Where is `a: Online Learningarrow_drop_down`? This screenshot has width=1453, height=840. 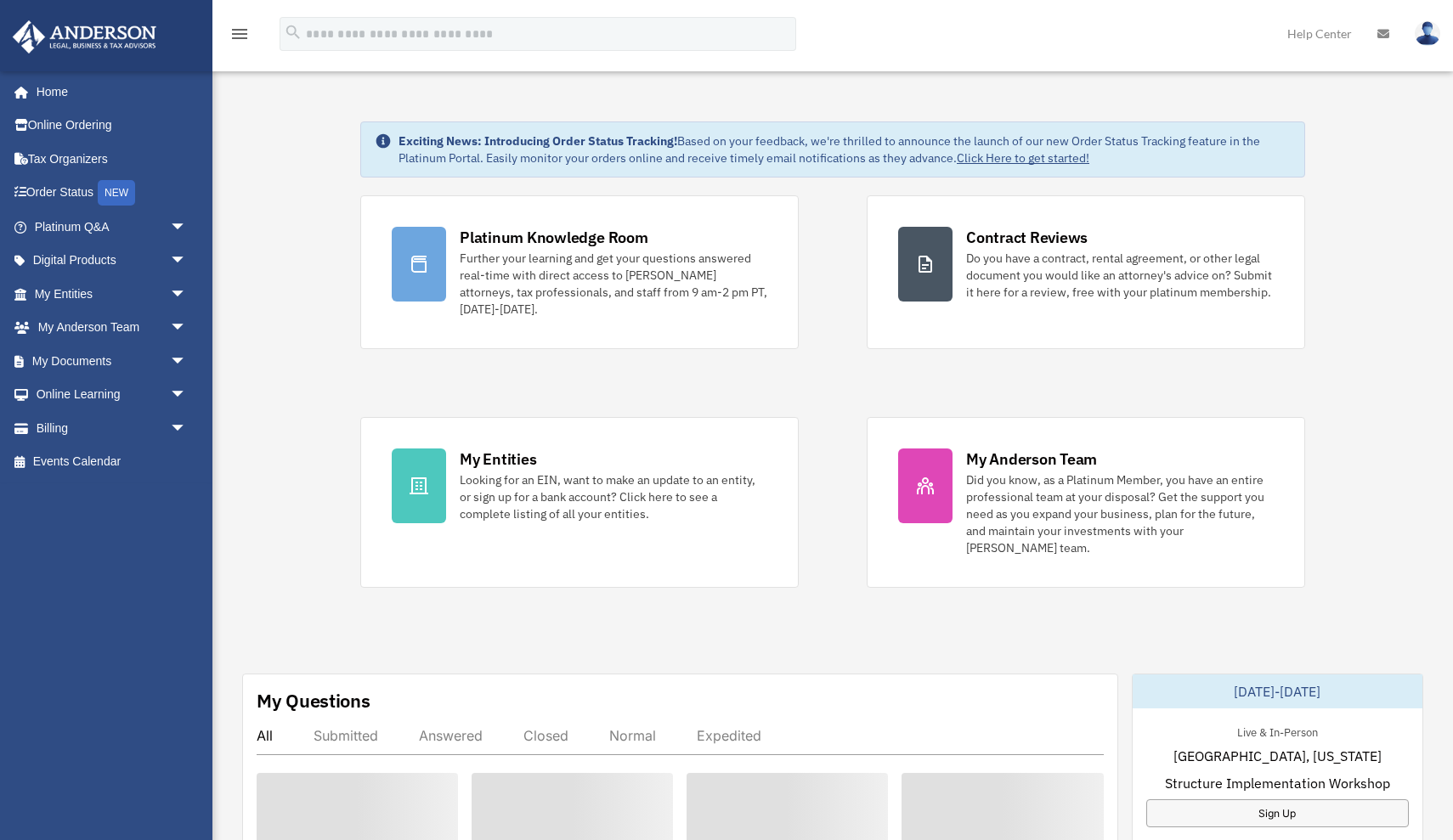
a: Online Learningarrow_drop_down is located at coordinates (112, 395).